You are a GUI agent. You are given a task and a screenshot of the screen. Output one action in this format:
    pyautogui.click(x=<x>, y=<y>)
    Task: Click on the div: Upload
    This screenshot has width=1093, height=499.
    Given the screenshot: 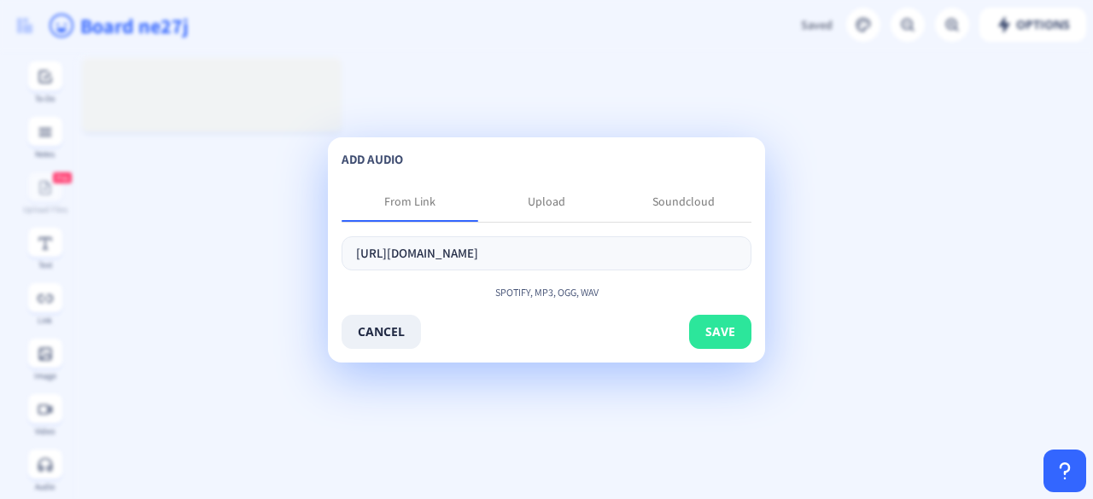 What is the action you would take?
    pyautogui.click(x=546, y=201)
    